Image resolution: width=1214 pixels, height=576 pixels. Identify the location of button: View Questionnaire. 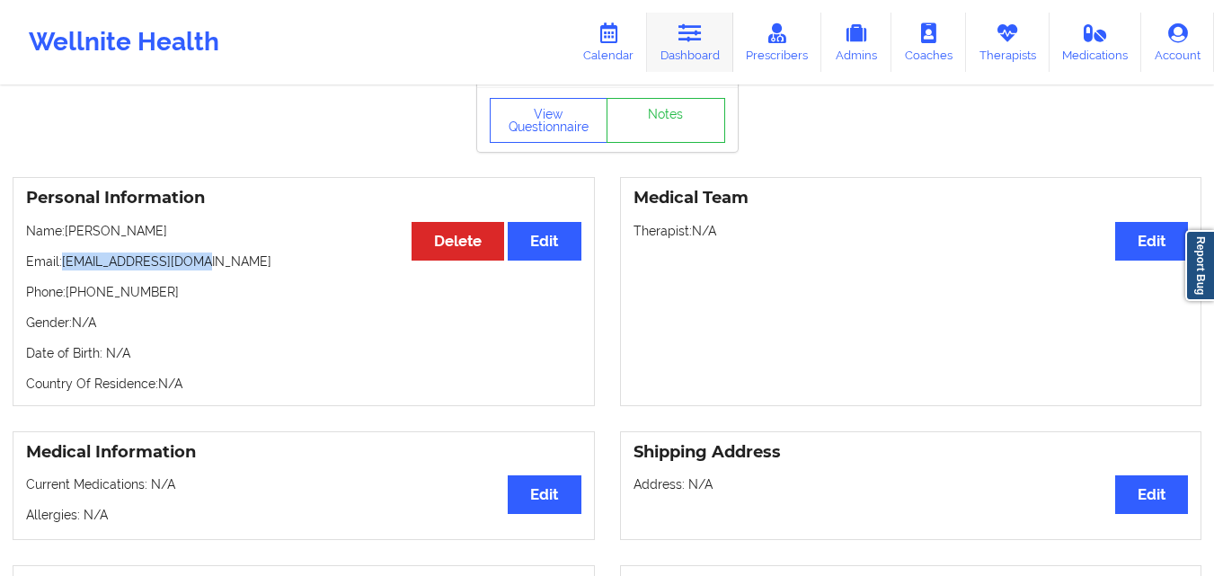
(549, 120).